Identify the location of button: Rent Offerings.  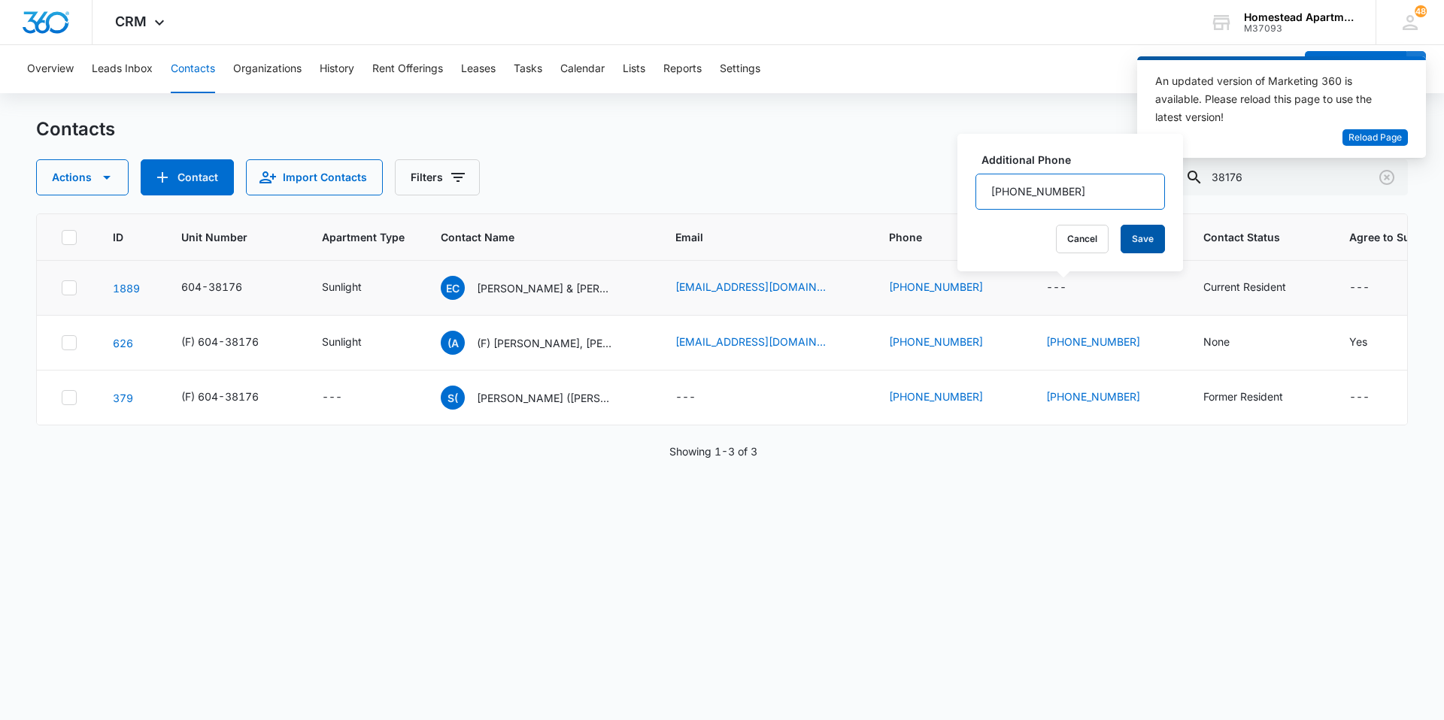
(408, 69).